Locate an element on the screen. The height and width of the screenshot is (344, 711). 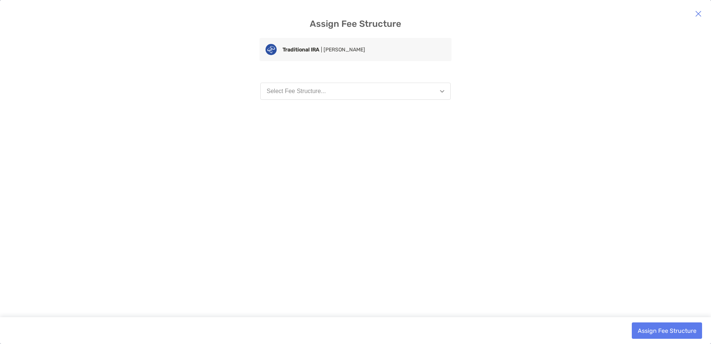
h3: Assign Fee Structure is located at coordinates (356, 24).